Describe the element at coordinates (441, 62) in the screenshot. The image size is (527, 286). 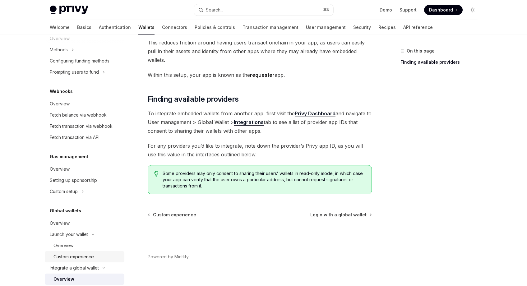
I see `a: Finding available providers` at that location.